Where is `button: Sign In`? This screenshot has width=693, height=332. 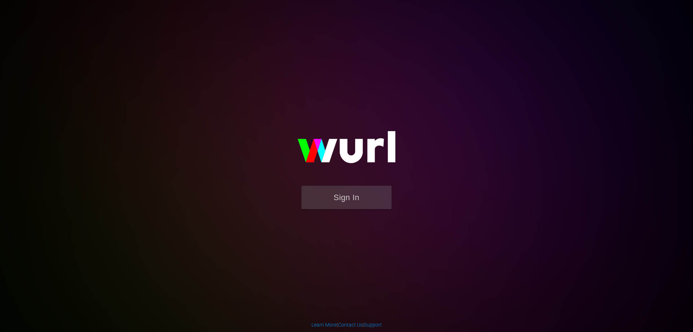
button: Sign In is located at coordinates (346, 197).